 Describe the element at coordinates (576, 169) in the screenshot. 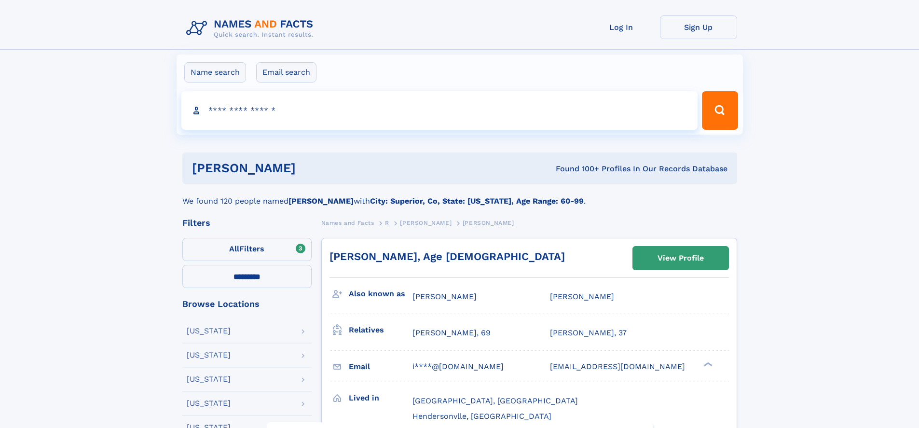

I see `div: Found 100+ Profiles In Our Records Database` at that location.